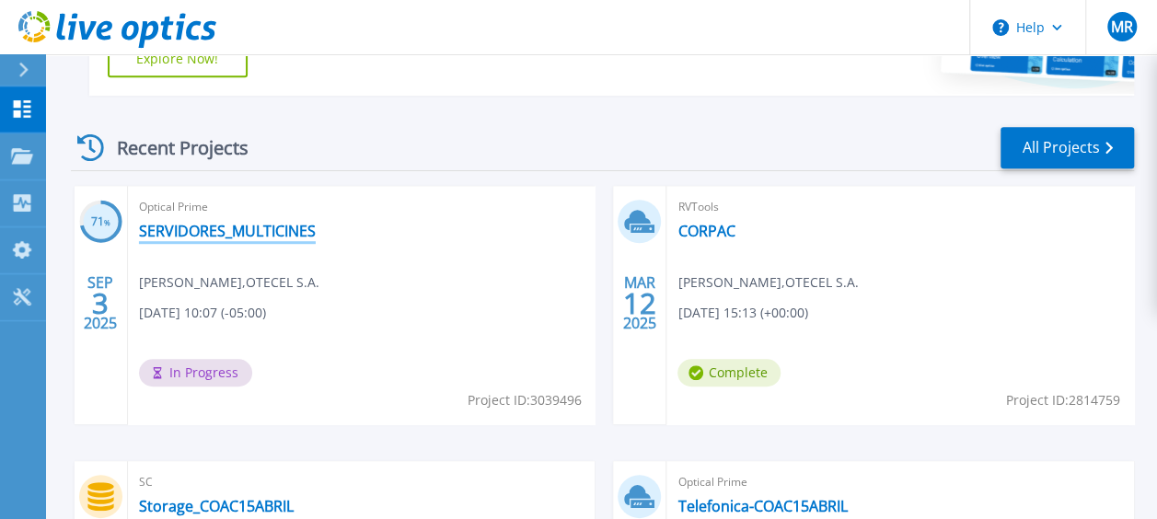 This screenshot has width=1157, height=519. What do you see at coordinates (706, 231) in the screenshot?
I see `a: CORPAC` at bounding box center [706, 231].